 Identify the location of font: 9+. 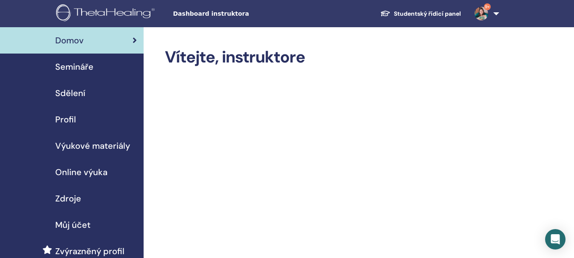
(487, 6).